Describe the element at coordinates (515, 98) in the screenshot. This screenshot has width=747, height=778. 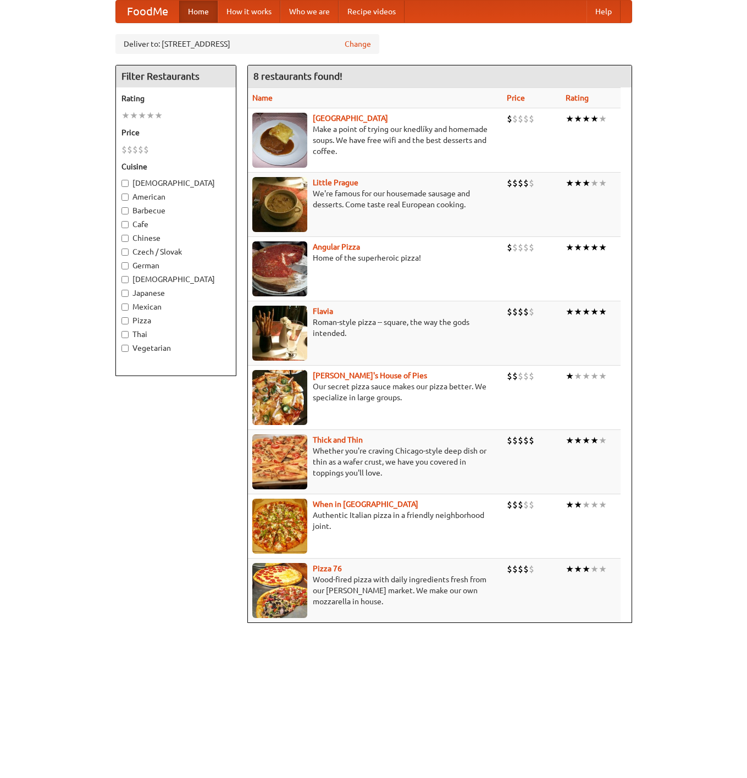
I see `a: Price` at that location.